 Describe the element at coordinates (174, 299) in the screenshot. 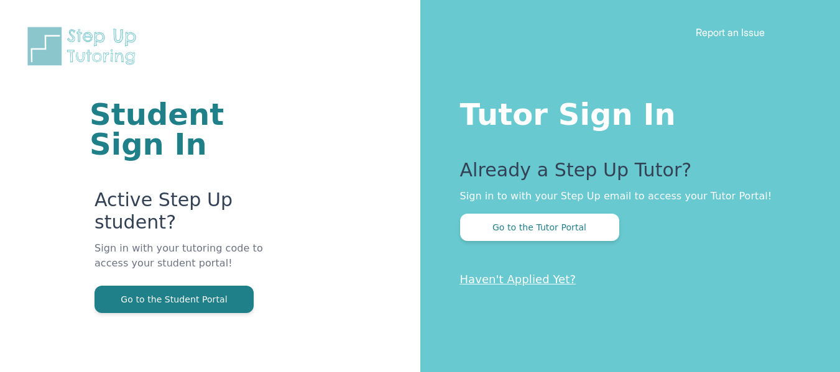

I see `a: Go to the Student Portal` at that location.